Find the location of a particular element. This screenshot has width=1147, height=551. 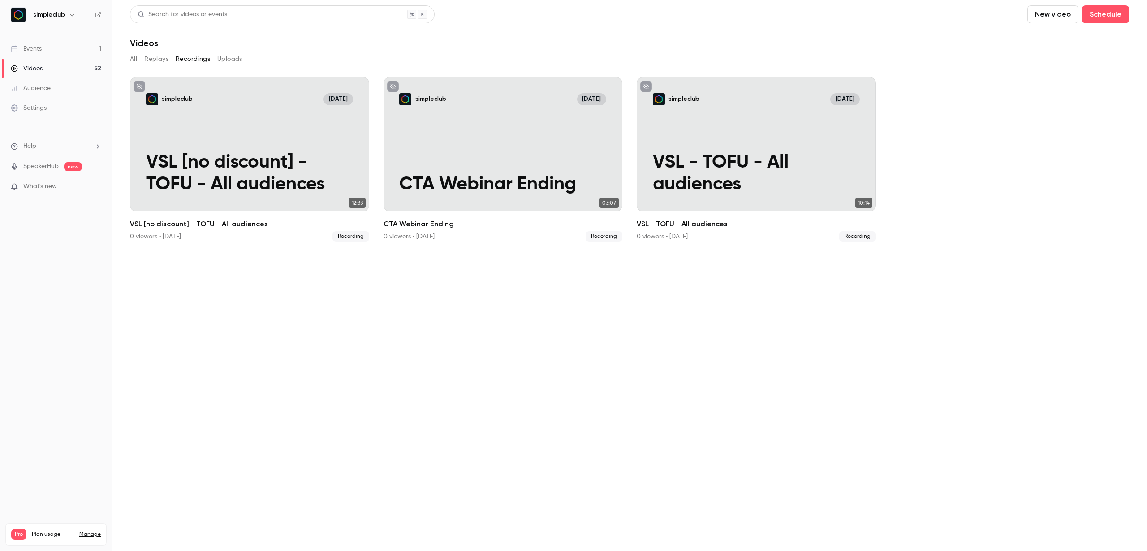

section: Videos is located at coordinates (630, 276).